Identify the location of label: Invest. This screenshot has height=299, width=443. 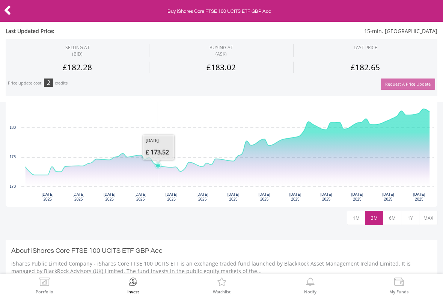
(133, 291).